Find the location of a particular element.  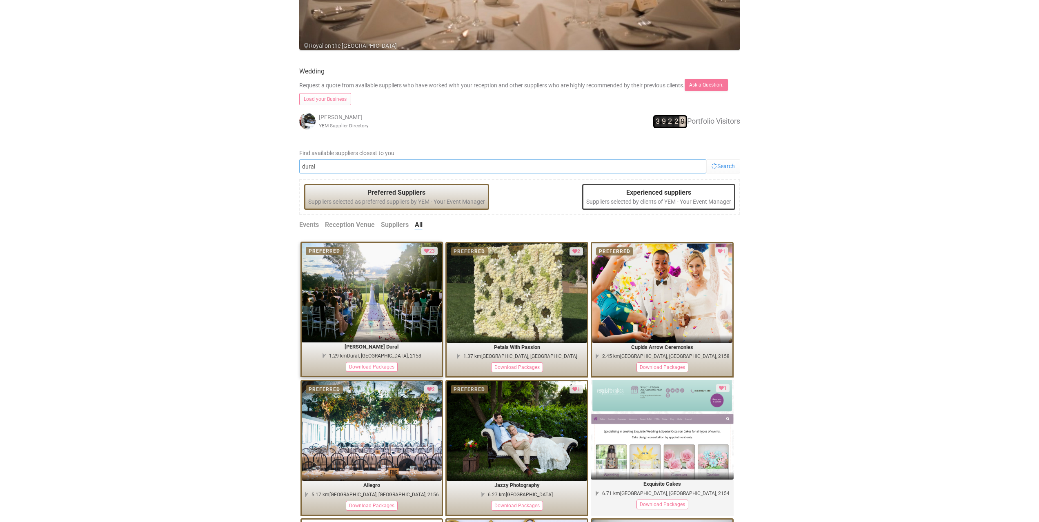

img: PastedGraphic-8.png is located at coordinates (517, 293).